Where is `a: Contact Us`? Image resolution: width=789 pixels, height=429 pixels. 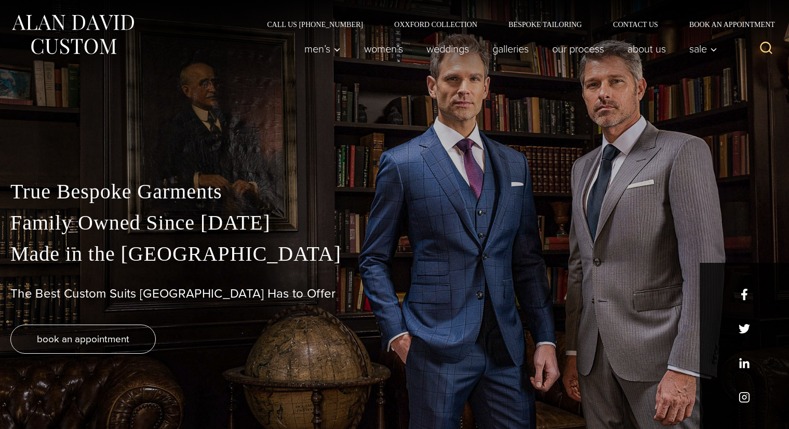 a: Contact Us is located at coordinates (635, 24).